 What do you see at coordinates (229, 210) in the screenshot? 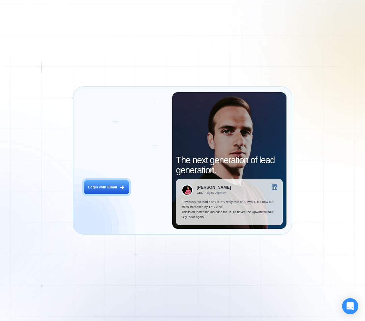
I see `p: Previously, we had a 5% to 7% reply rate on Upwork, but now our sales increased by 17%-20%. This ...` at bounding box center [229, 210].